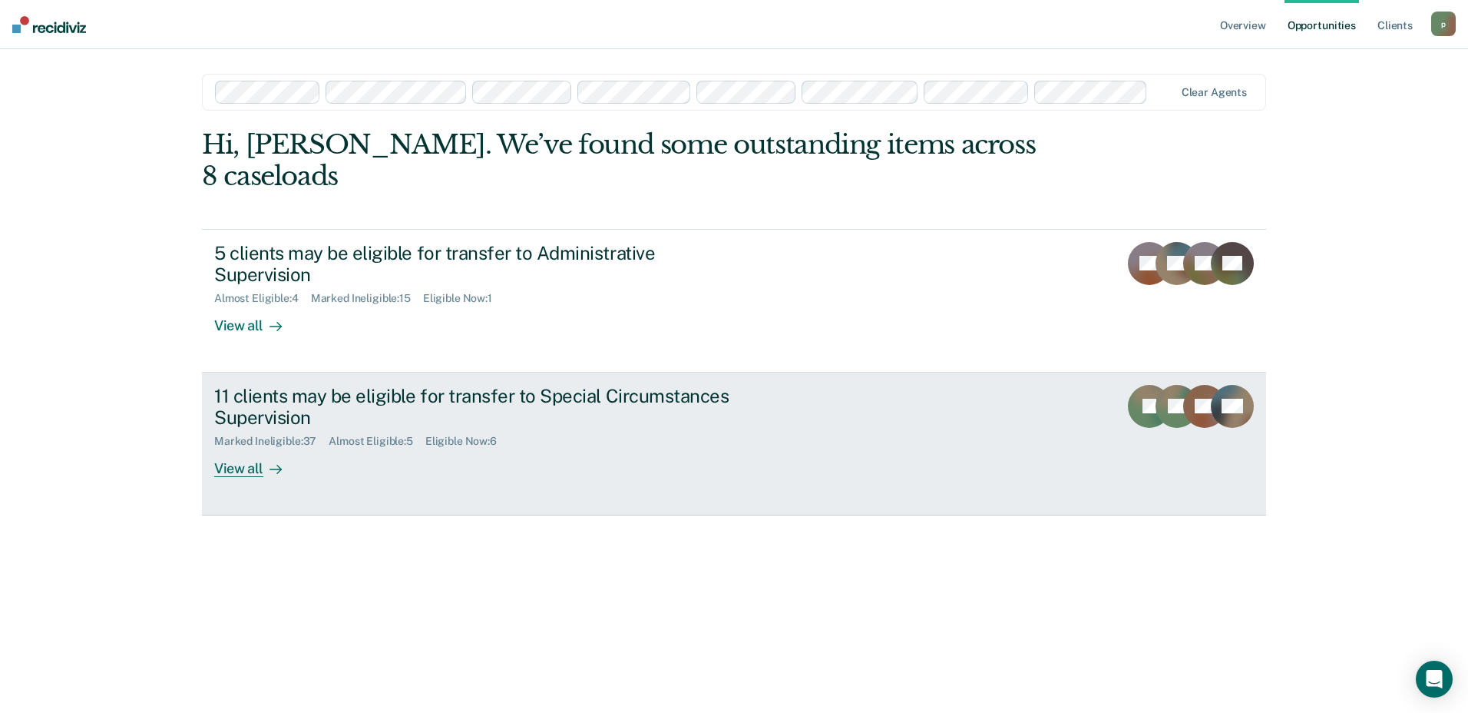 The image size is (1468, 713). What do you see at coordinates (263, 298) in the screenshot?
I see `div: Almost Eligible : 4` at bounding box center [263, 298].